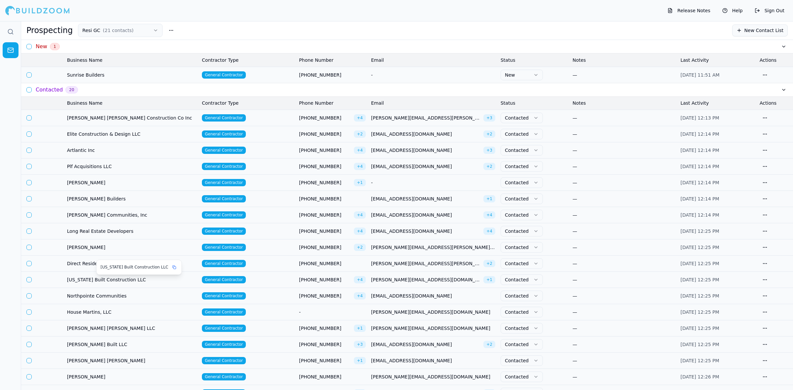 The image size is (793, 390). Describe the element at coordinates (433, 103) in the screenshot. I see `th: Email` at that location.